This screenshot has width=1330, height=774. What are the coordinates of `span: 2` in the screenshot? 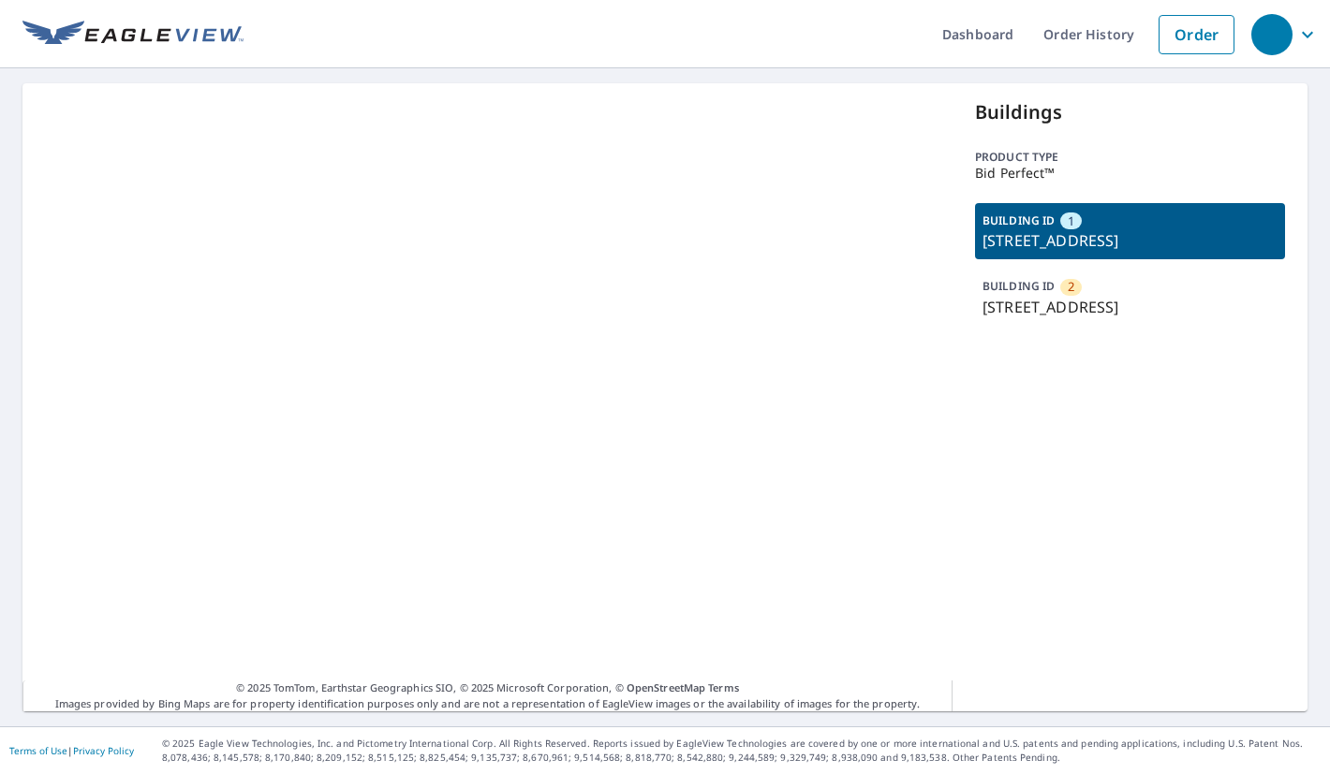 It's located at (1070, 287).